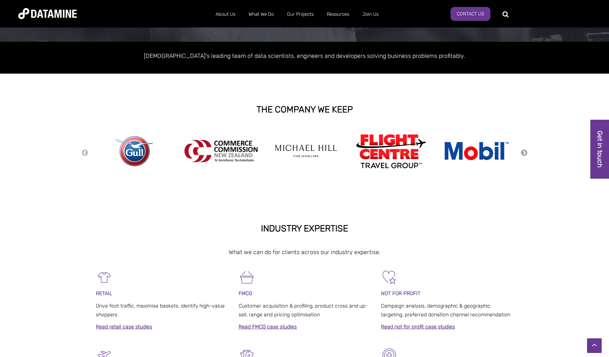 This screenshot has height=357, width=609. Describe the element at coordinates (600, 149) in the screenshot. I see `a: Get in touch` at that location.